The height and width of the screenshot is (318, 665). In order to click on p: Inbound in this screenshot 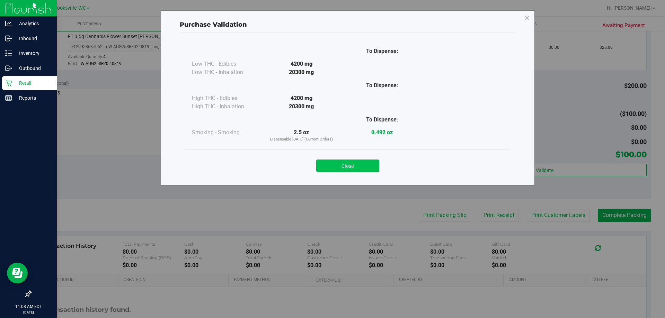, I will do `click(33, 38)`.